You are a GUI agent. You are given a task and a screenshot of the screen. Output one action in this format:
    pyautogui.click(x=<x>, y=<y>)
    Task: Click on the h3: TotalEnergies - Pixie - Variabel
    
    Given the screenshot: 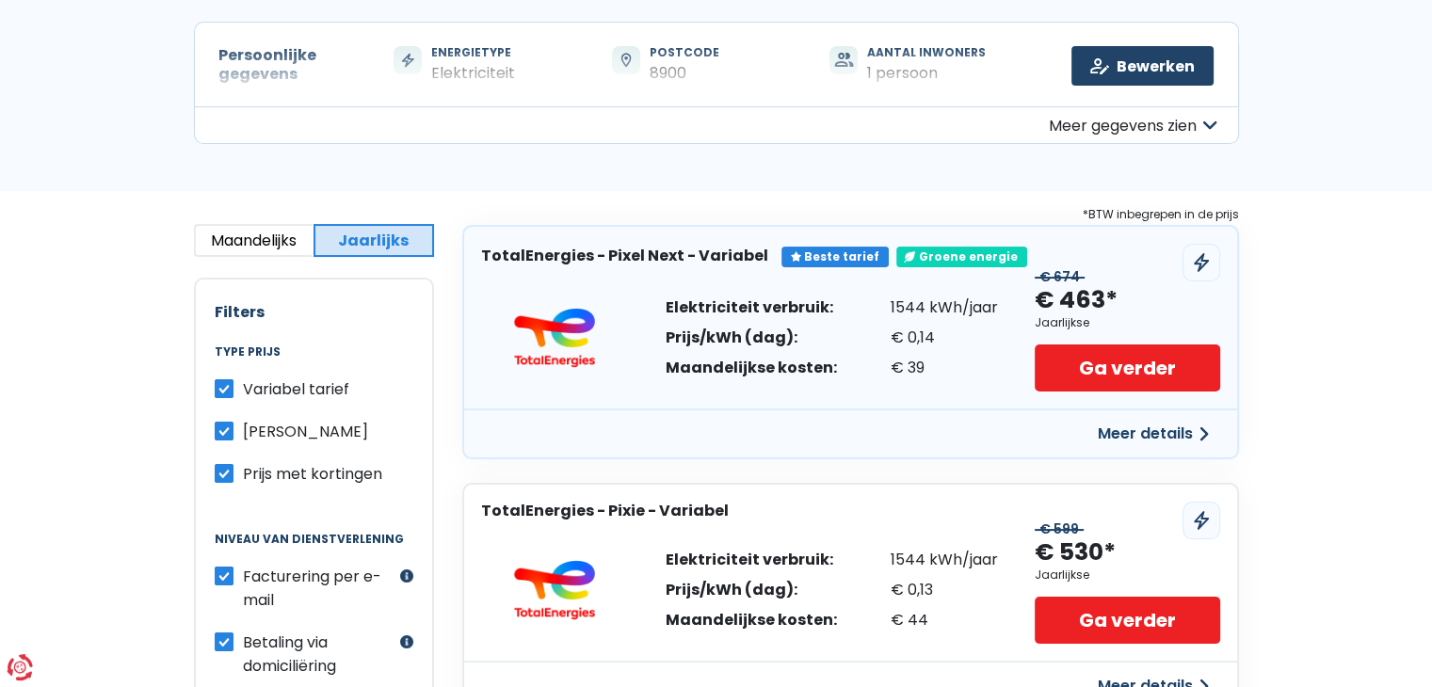 What is the action you would take?
    pyautogui.click(x=604, y=510)
    